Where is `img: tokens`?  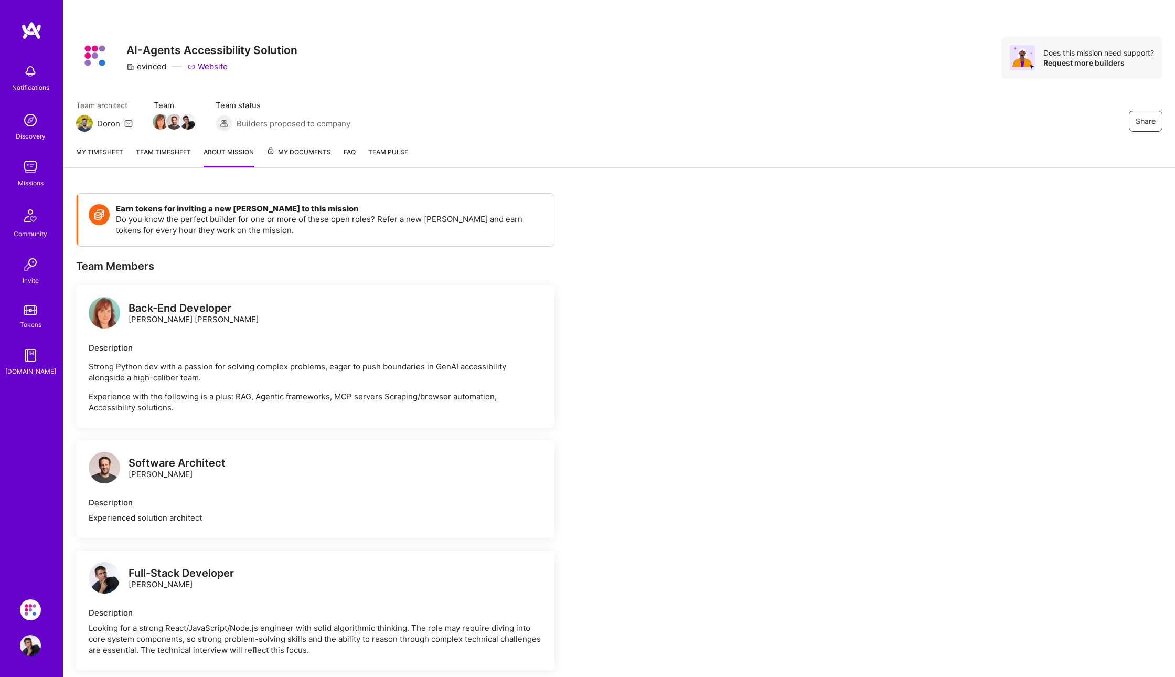 img: tokens is located at coordinates (30, 310).